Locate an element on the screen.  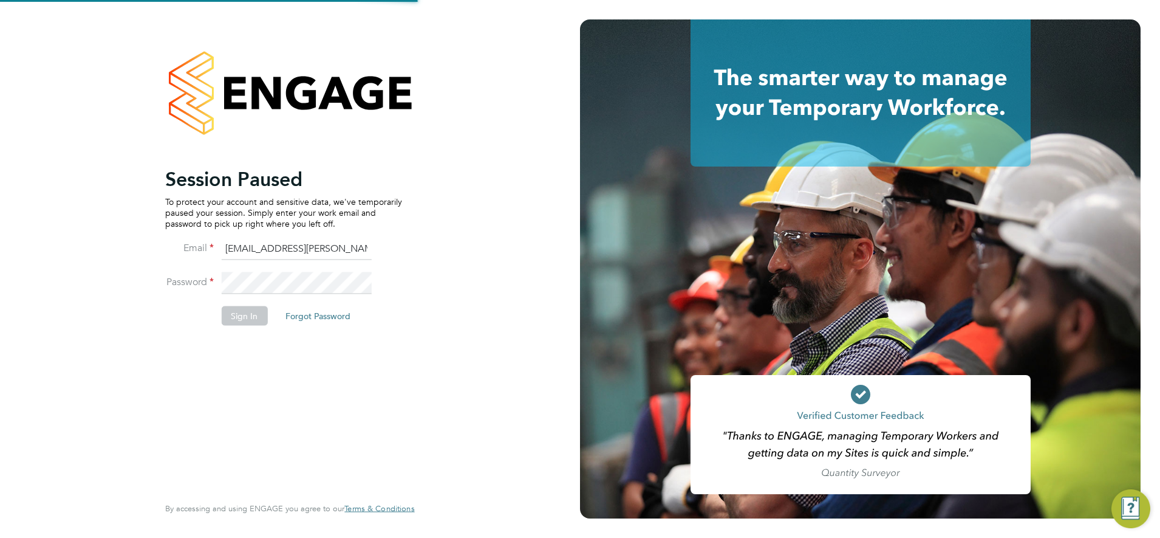
a: Terms & Conditions is located at coordinates (379, 508).